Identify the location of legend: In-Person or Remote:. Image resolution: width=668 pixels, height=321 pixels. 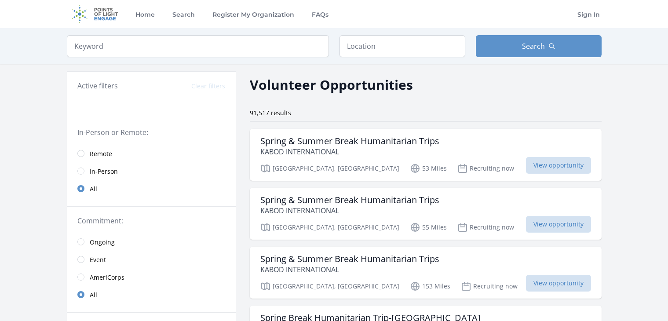
(151, 132).